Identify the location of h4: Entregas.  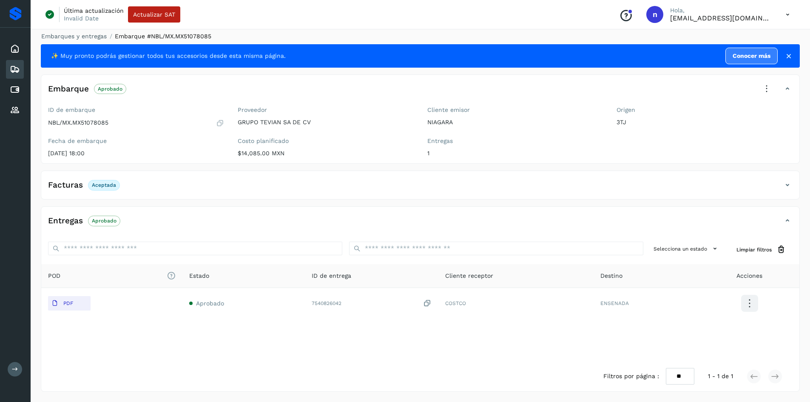
(65, 221).